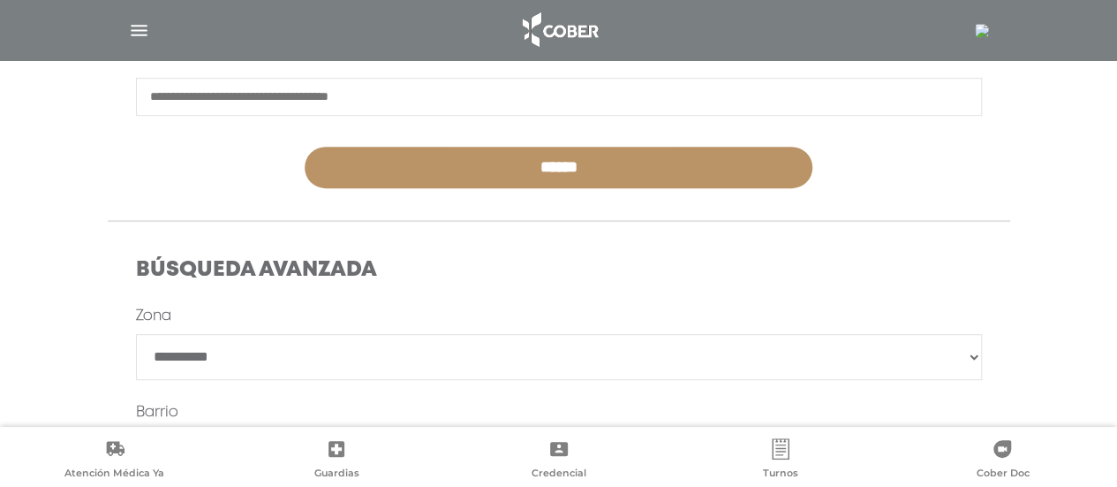 This screenshot has height=487, width=1117. Describe the element at coordinates (780, 460) in the screenshot. I see `a: Turnos` at that location.